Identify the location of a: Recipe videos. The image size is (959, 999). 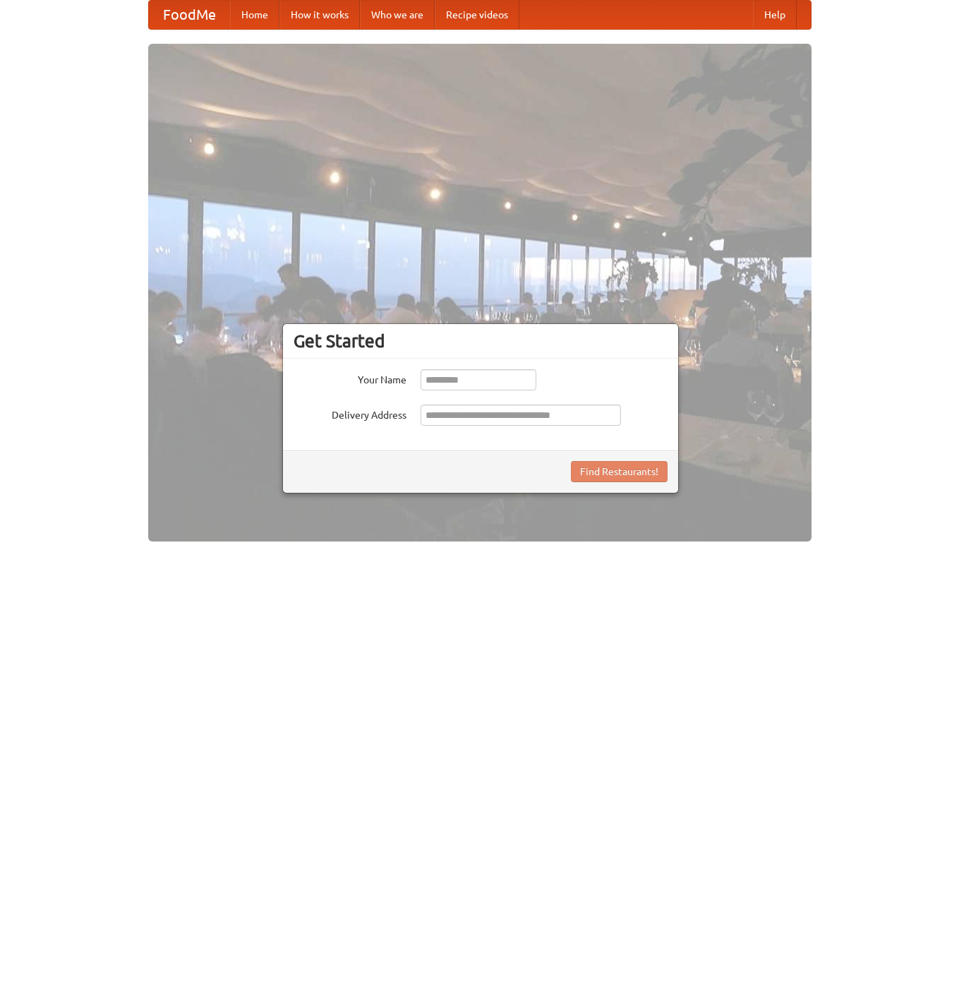
(477, 15).